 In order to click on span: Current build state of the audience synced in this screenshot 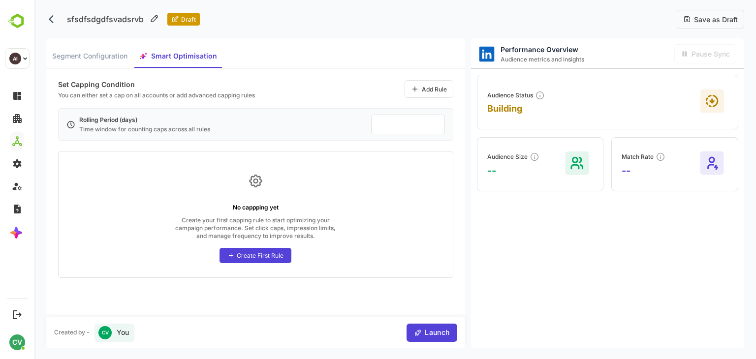, I will do `click(505, 95)`.